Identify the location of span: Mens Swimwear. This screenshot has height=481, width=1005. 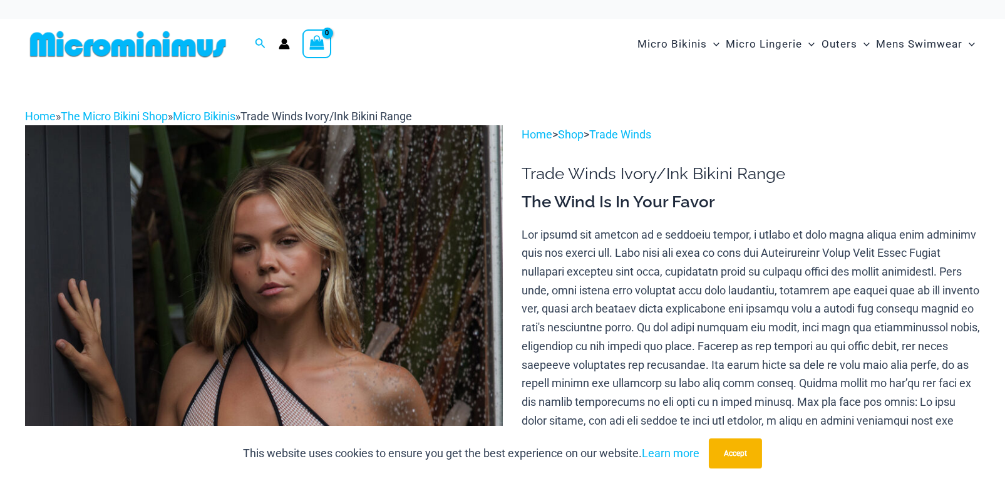
(919, 44).